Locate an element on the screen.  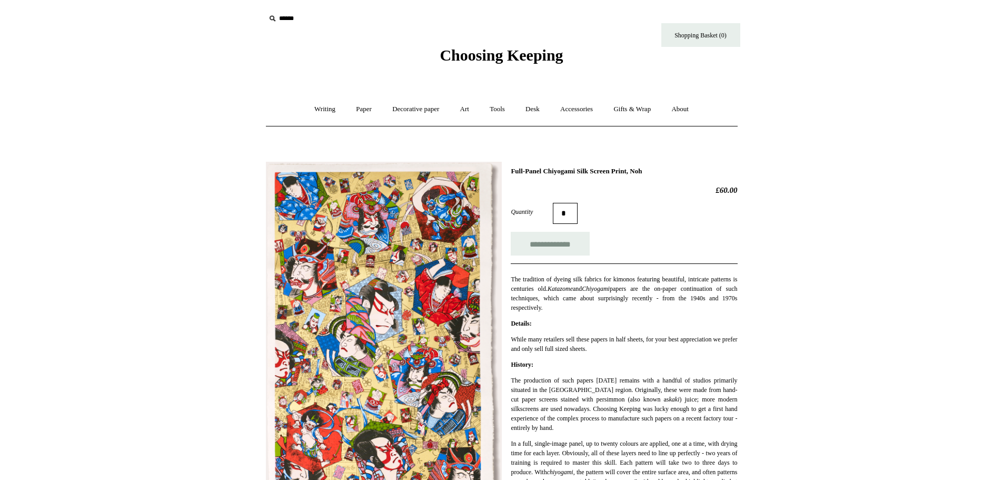
em: chiyogami is located at coordinates (560, 472).